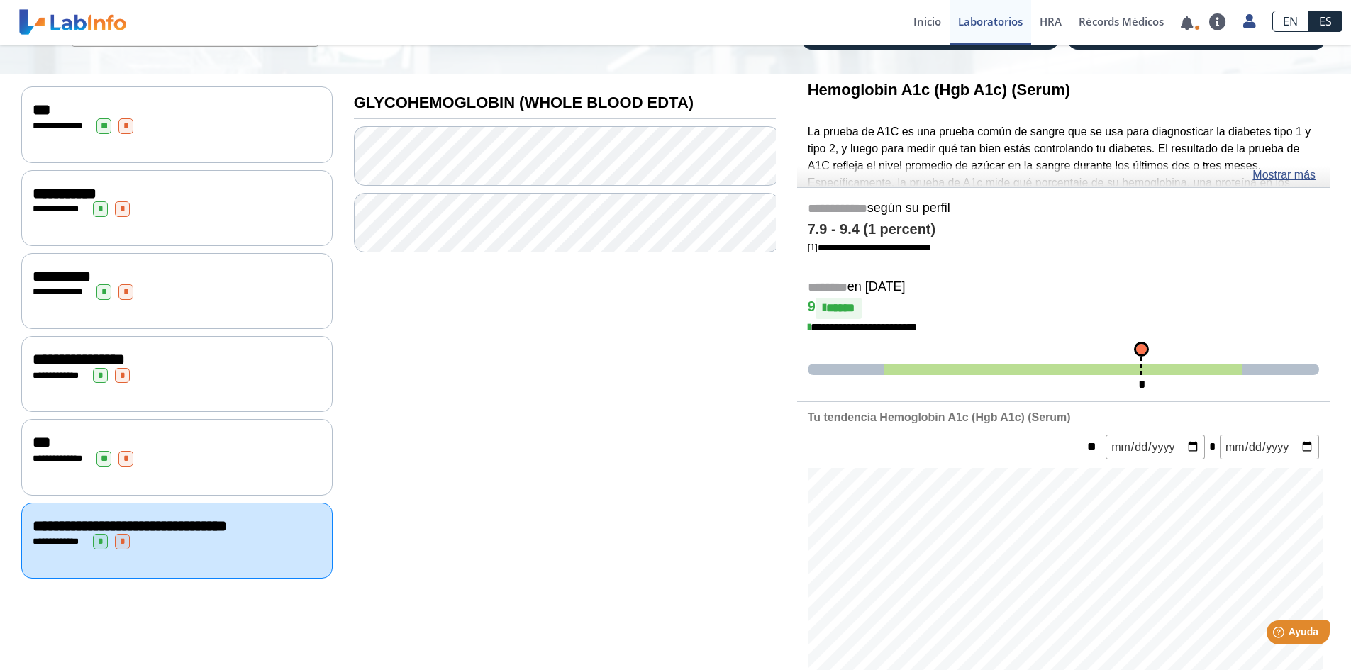  What do you see at coordinates (1063, 182) in the screenshot?
I see `p: La prueba de A1C es una prueba común de sangre que se usa para diagnosticar la diabetes tipo 1 y ...` at bounding box center [1063, 182].